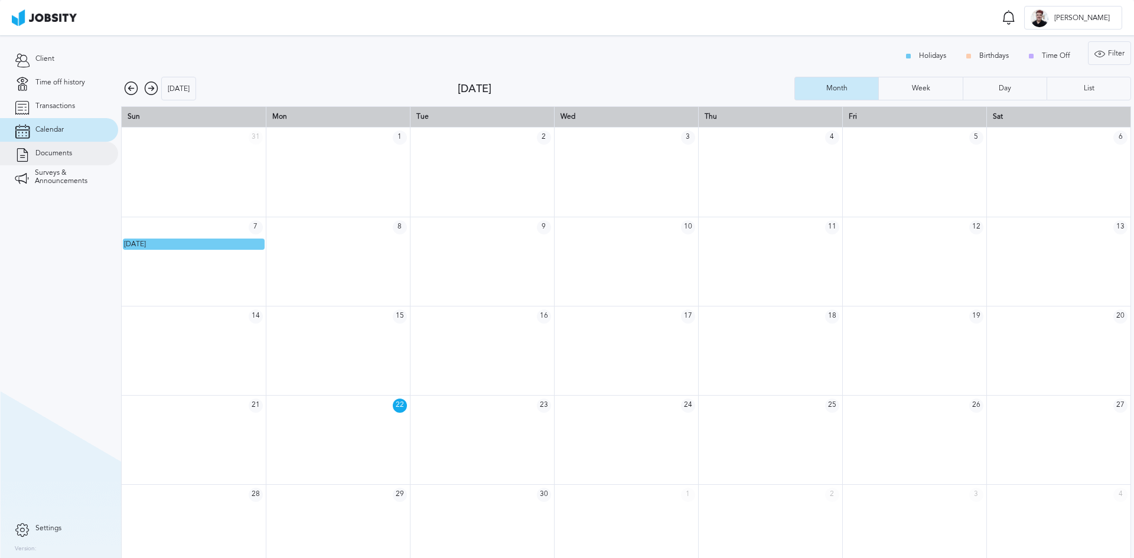  Describe the element at coordinates (60, 83) in the screenshot. I see `span: Time off history` at that location.